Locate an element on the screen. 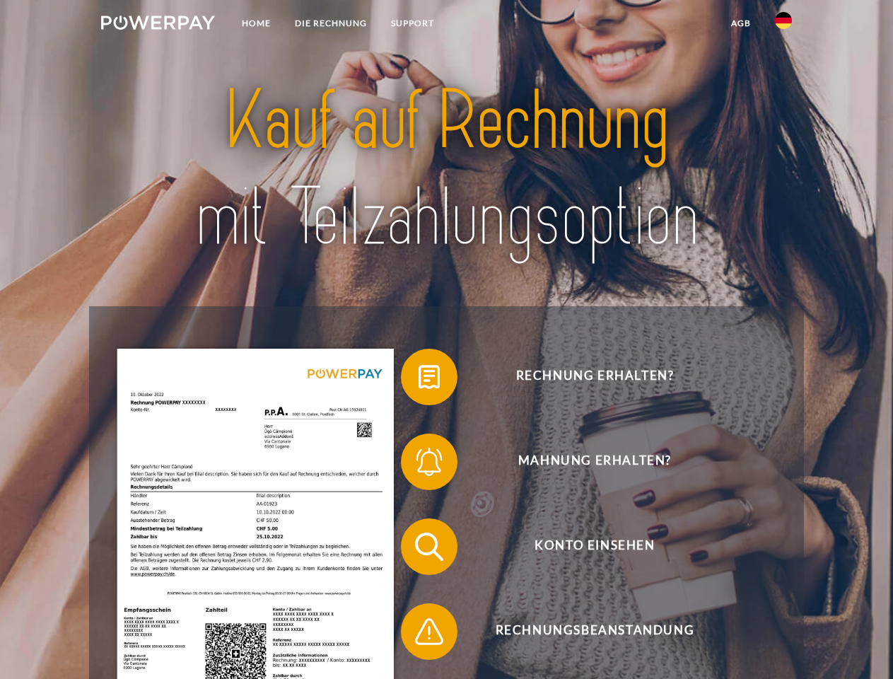  span: Mahnung erhalten? is located at coordinates (594, 462).